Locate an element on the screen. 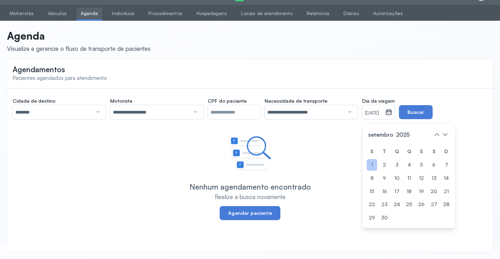 The height and width of the screenshot is (259, 500). a: Diárias is located at coordinates (351, 13).